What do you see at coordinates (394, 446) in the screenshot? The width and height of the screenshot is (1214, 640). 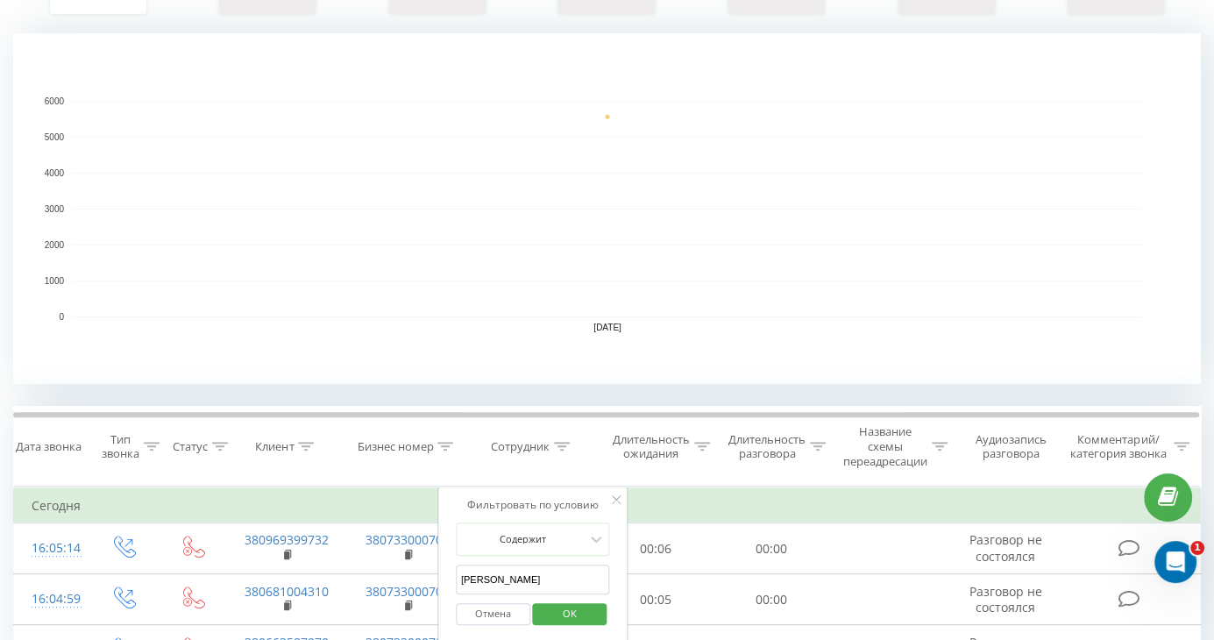 I see `div: Бизнес номер` at bounding box center [394, 446].